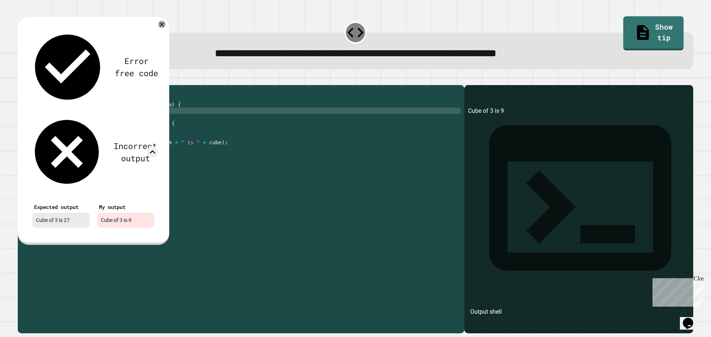  I want to click on div: Cube of 3 is 27, so click(61, 220).